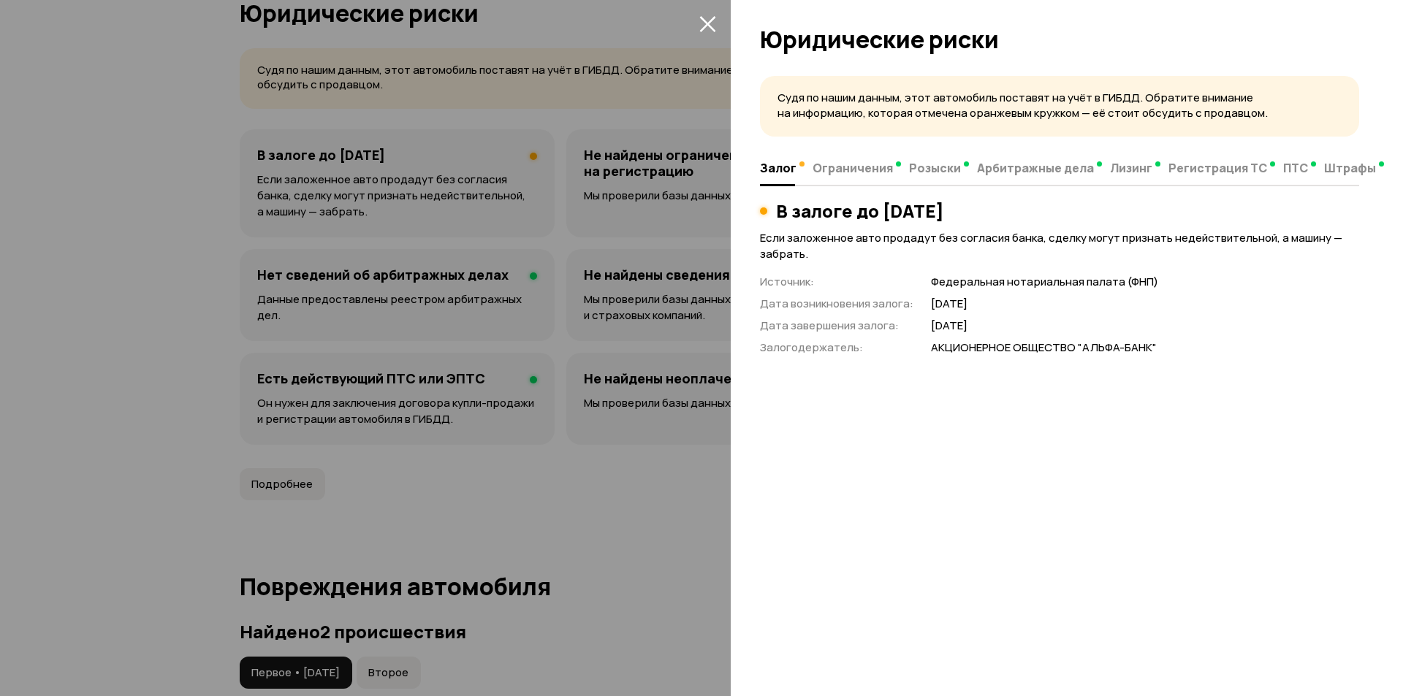 This screenshot has height=696, width=1403. What do you see at coordinates (852, 168) in the screenshot?
I see `span: Ограничения` at bounding box center [852, 168].